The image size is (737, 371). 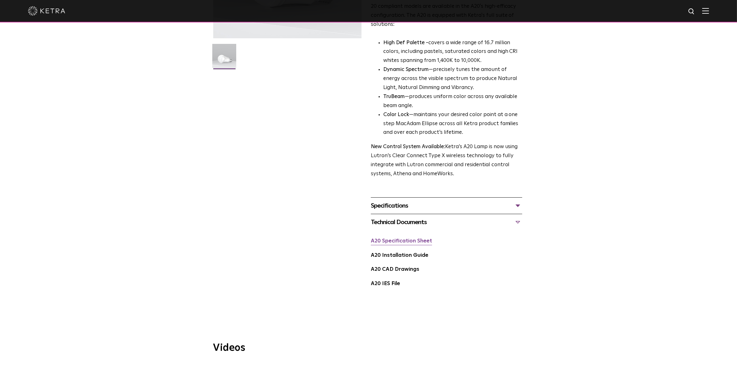 I want to click on img: ketra-logo-2019-white, so click(x=47, y=11).